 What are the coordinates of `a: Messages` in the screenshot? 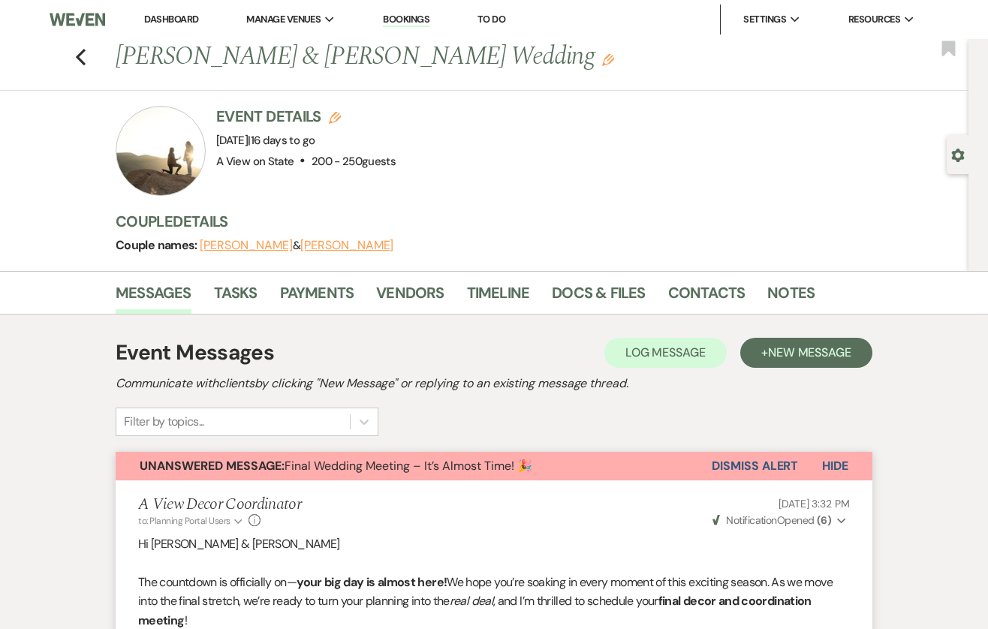 It's located at (153, 297).